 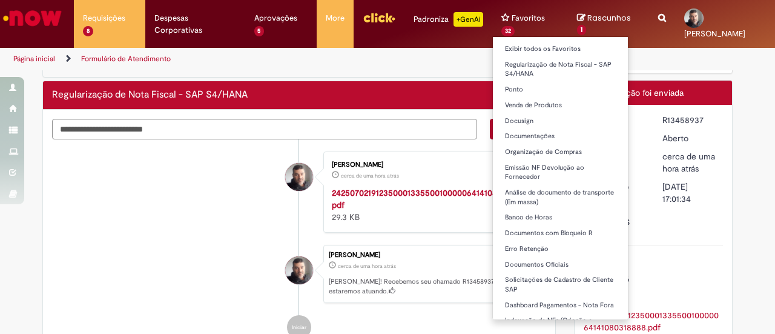 I want to click on a: Organização de Compras, so click(x=560, y=152).